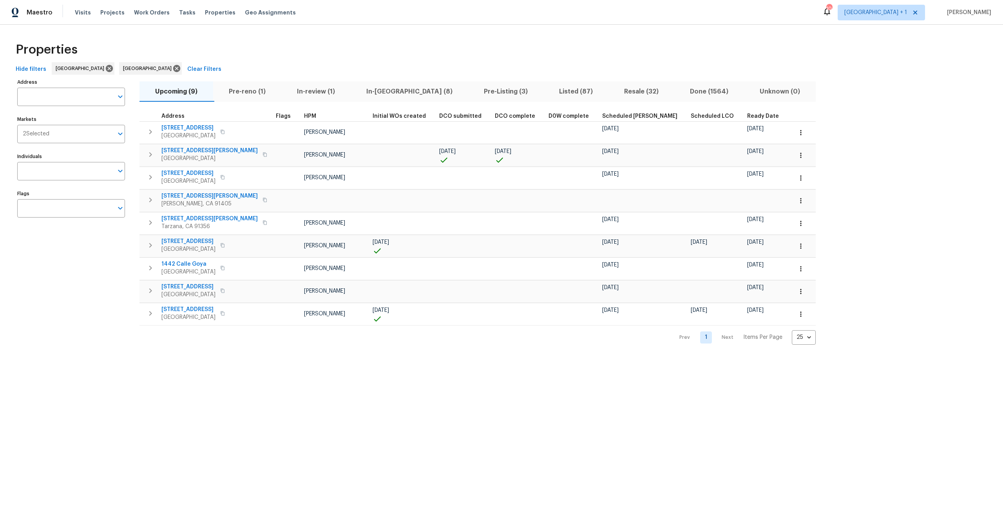  I want to click on span: Upcoming (9), so click(176, 92).